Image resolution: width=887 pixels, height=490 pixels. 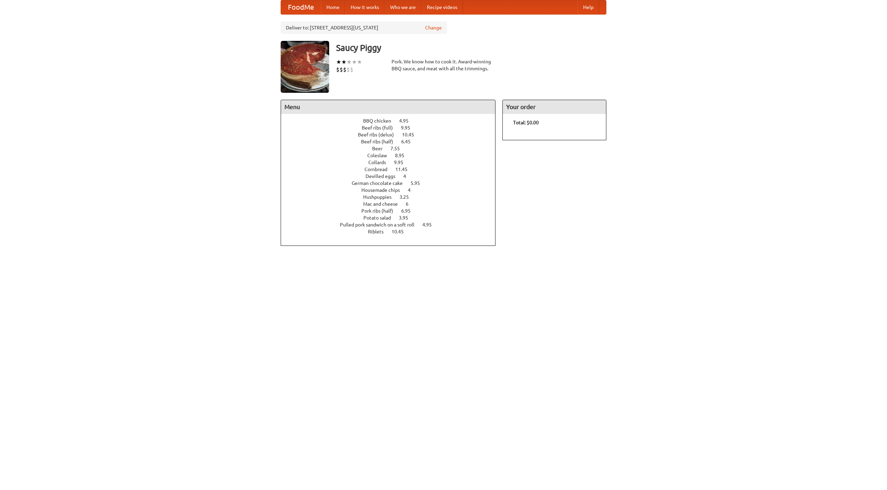 What do you see at coordinates (301, 7) in the screenshot?
I see `a: FoodMe` at bounding box center [301, 7].